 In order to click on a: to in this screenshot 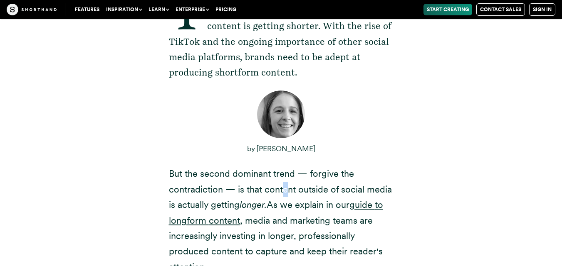, I will do `click(379, 205)`.